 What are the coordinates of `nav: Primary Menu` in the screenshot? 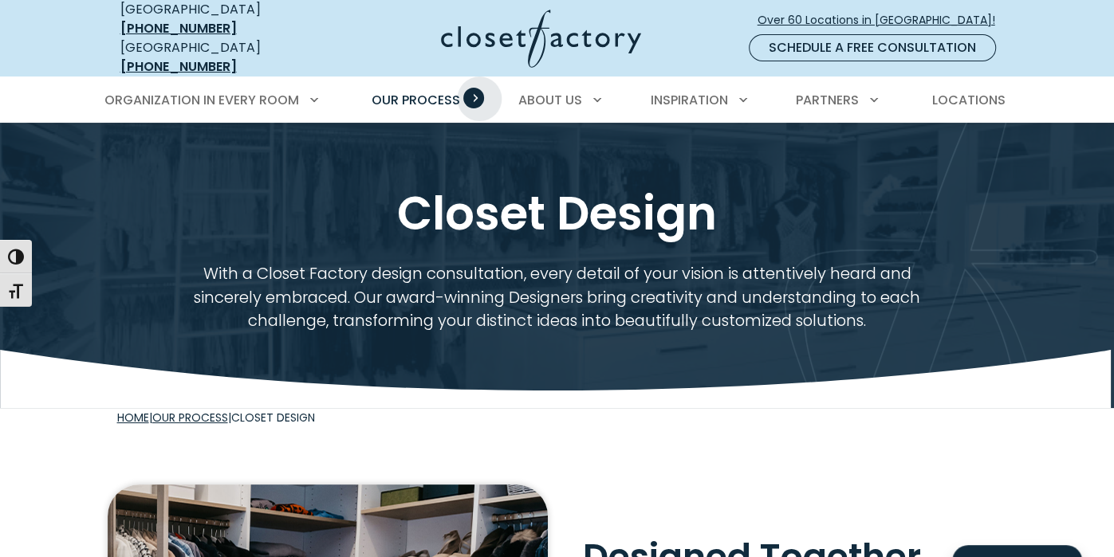 It's located at (557, 100).